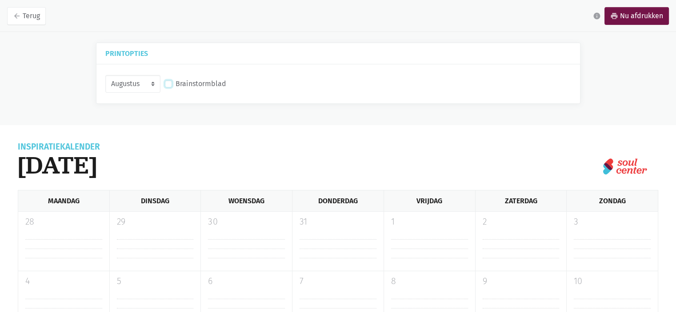 This screenshot has width=676, height=312. What do you see at coordinates (614, 16) in the screenshot?
I see `i: print` at bounding box center [614, 16].